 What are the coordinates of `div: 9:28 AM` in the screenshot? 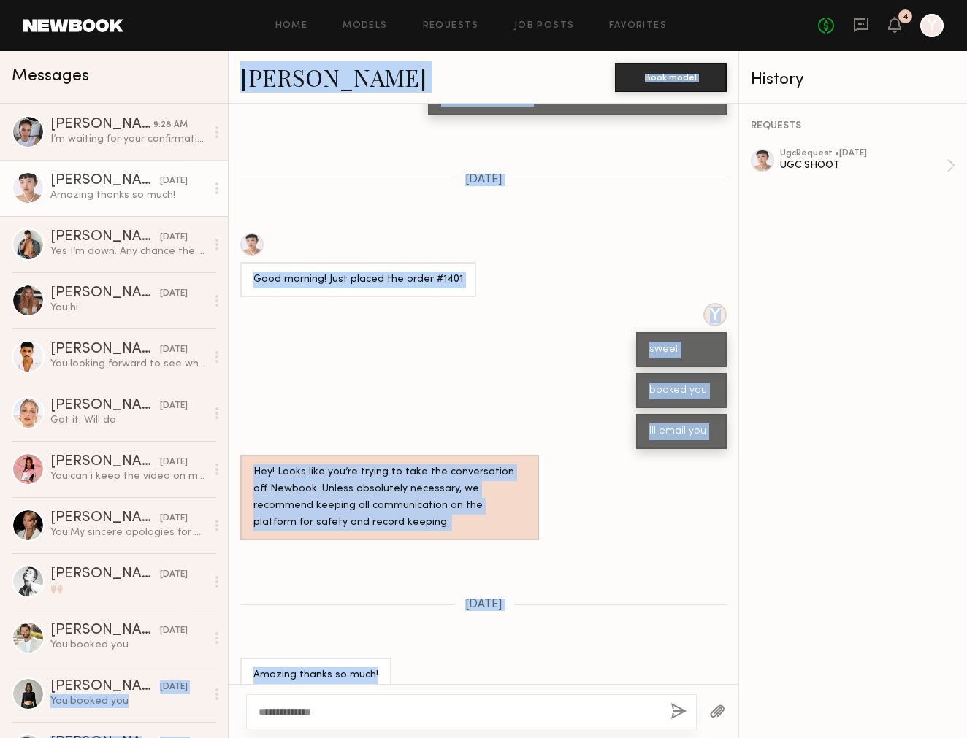 It's located at (170, 125).